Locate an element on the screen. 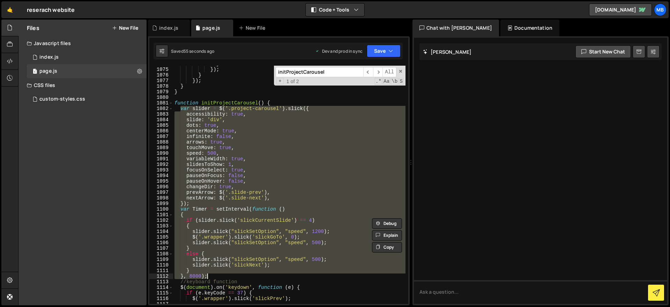 This screenshot has width=670, height=307. div: 1107 is located at coordinates (161, 248).